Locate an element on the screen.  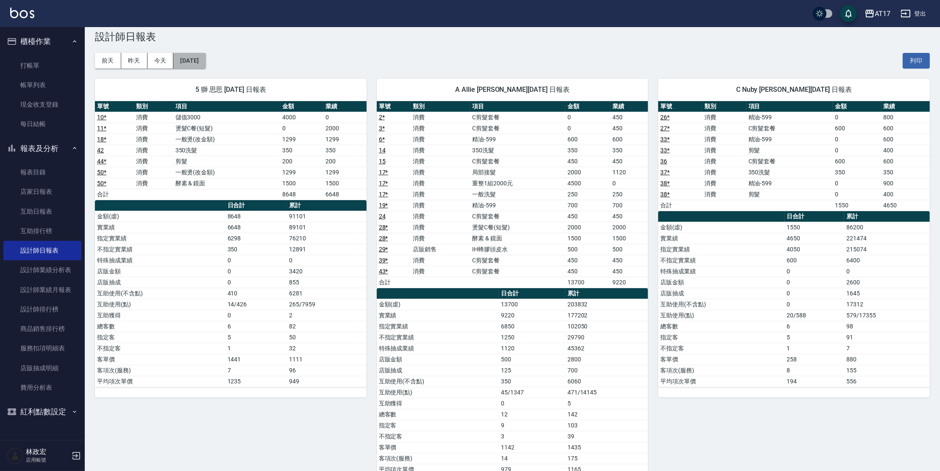
td: 200 is located at coordinates (302, 161).